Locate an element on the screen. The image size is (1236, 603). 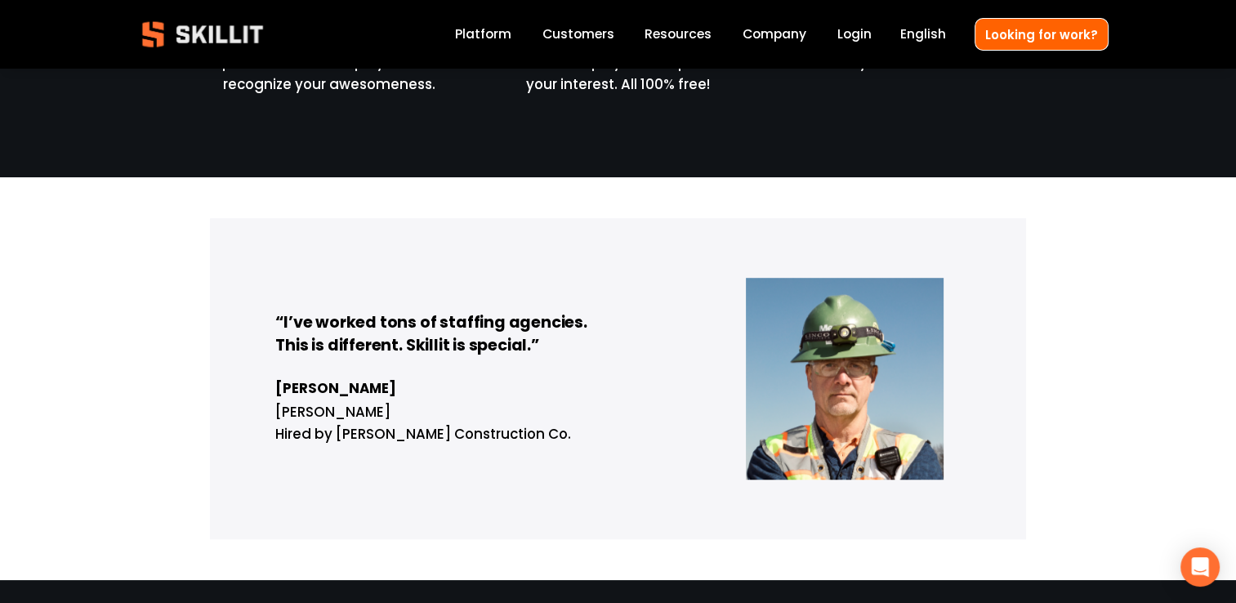
a: folder dropdown is located at coordinates (678, 34).